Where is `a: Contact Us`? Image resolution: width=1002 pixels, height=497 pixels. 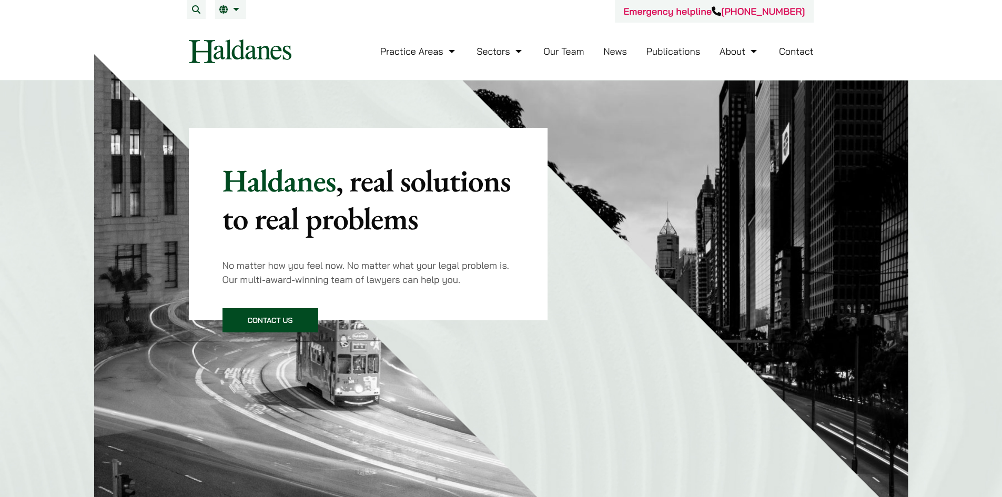
a: Contact Us is located at coordinates (270, 320).